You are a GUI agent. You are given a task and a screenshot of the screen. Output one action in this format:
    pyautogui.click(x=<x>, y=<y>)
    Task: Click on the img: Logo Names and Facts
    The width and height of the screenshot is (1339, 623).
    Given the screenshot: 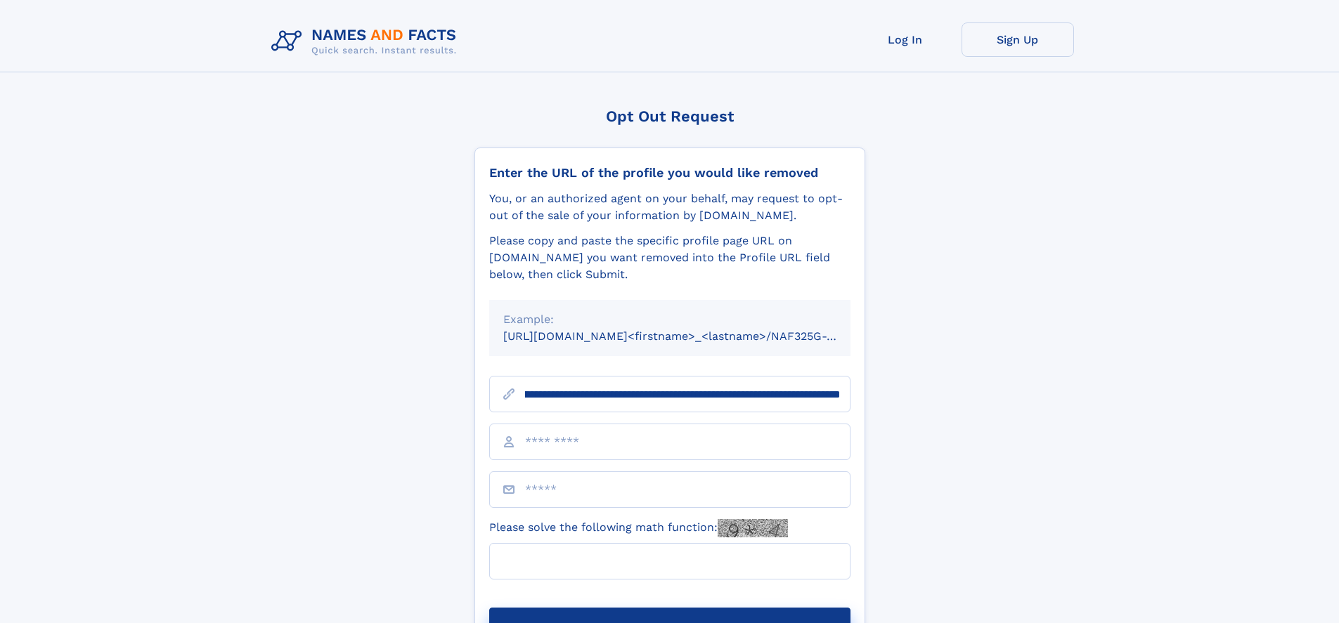 What is the action you would take?
    pyautogui.click(x=367, y=41)
    